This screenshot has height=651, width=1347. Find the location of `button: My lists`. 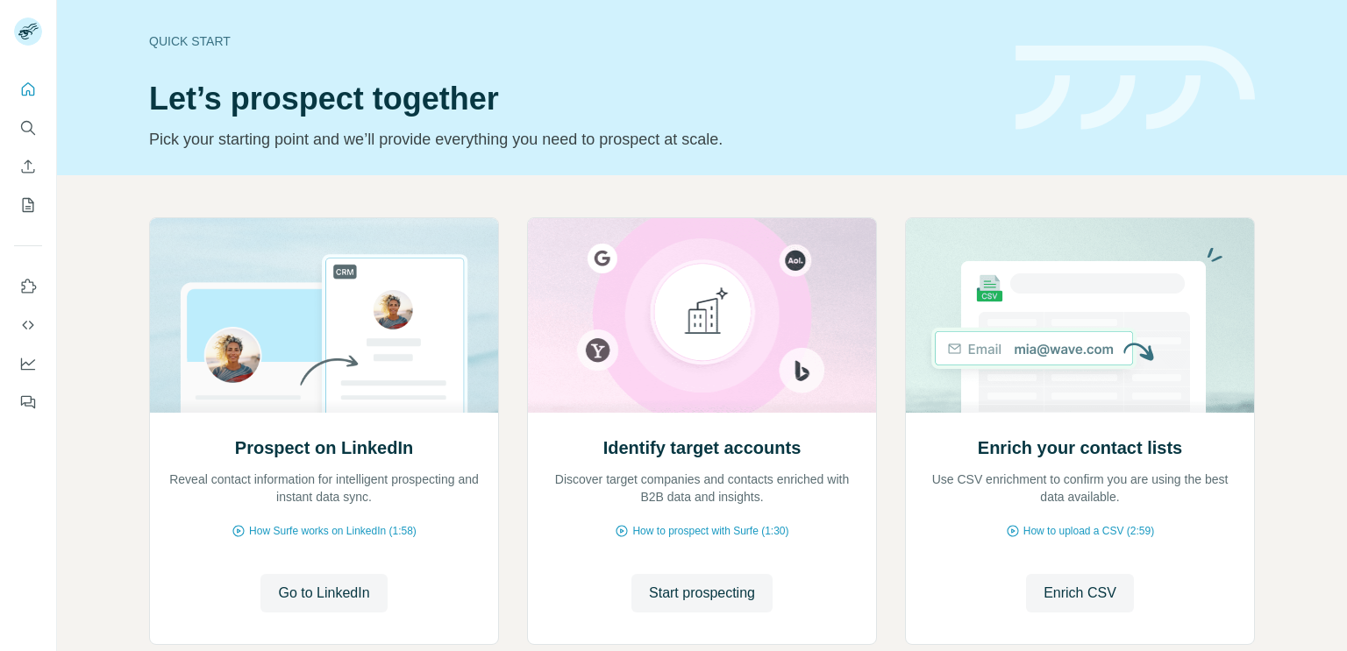

button: My lists is located at coordinates (28, 205).